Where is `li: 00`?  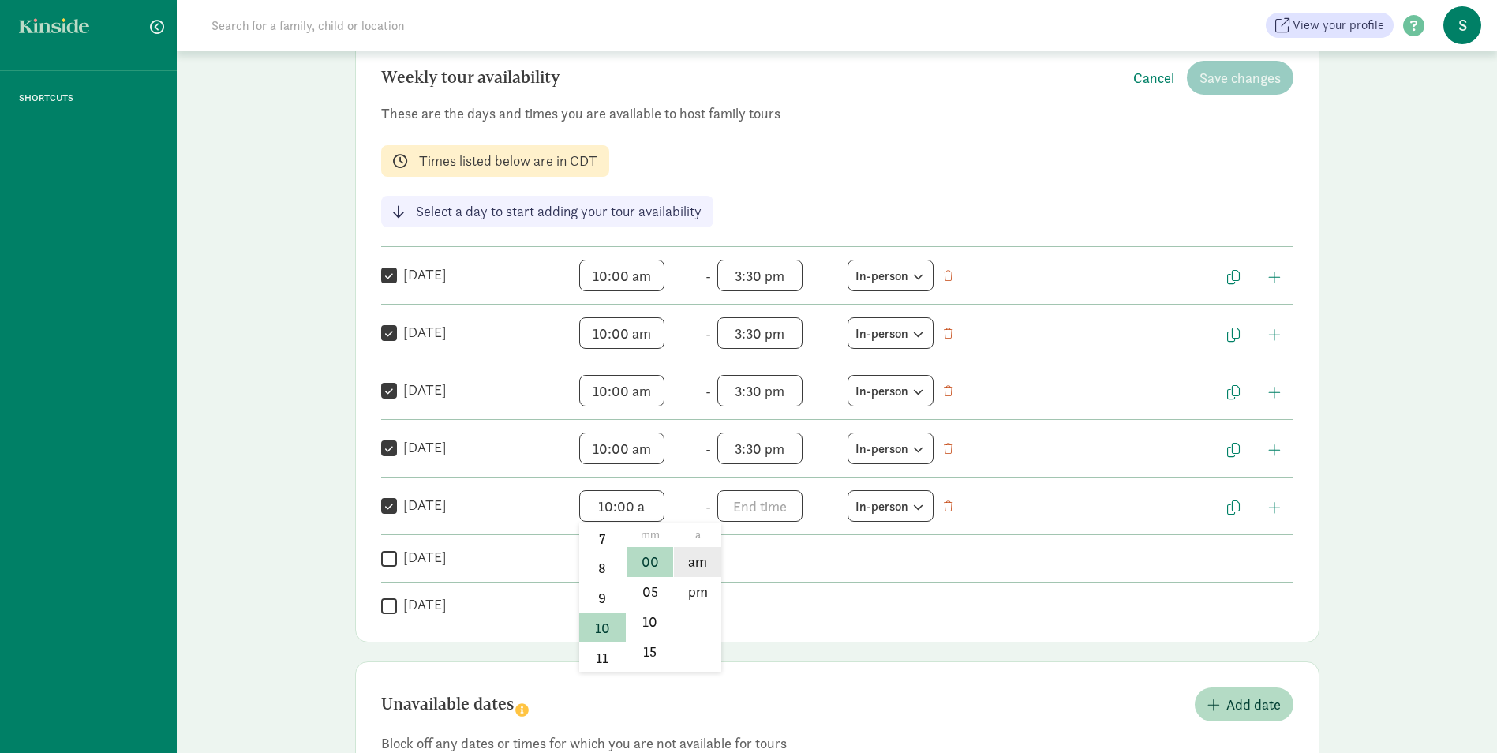 li: 00 is located at coordinates (650, 562).